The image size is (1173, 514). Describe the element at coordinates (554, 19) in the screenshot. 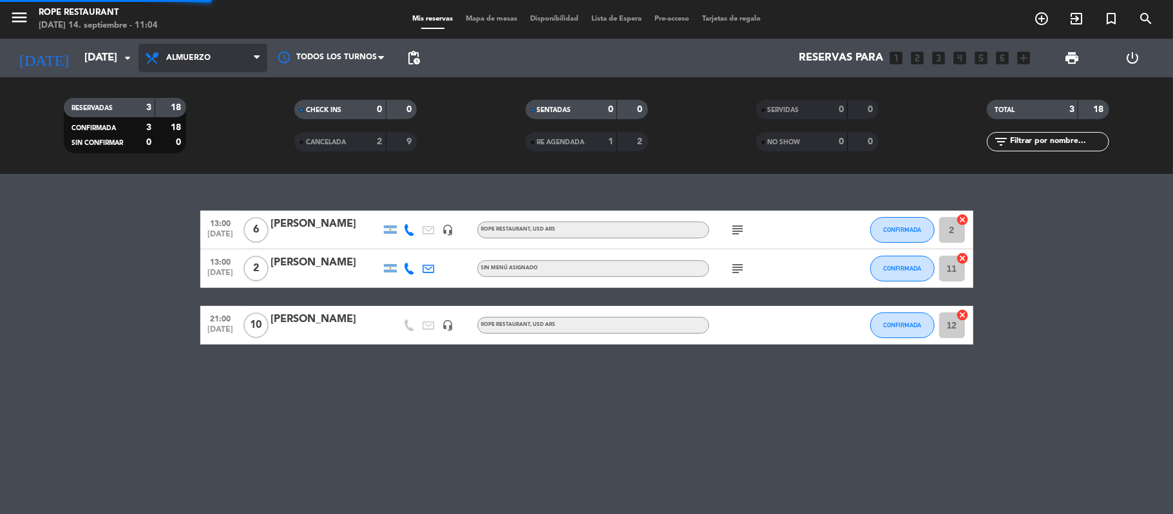

I see `span: Disponibilidad` at that location.